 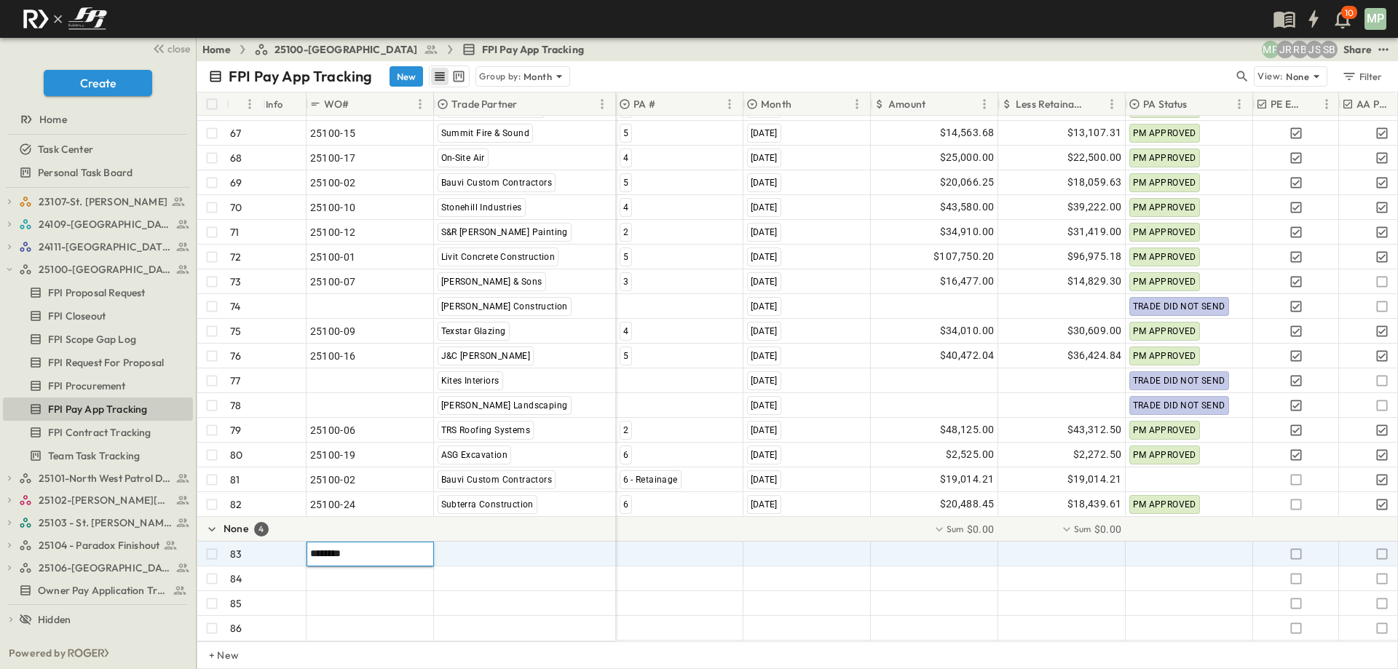 What do you see at coordinates (102, 590) in the screenshot?
I see `span: Owner Pay Application Tracking` at bounding box center [102, 590].